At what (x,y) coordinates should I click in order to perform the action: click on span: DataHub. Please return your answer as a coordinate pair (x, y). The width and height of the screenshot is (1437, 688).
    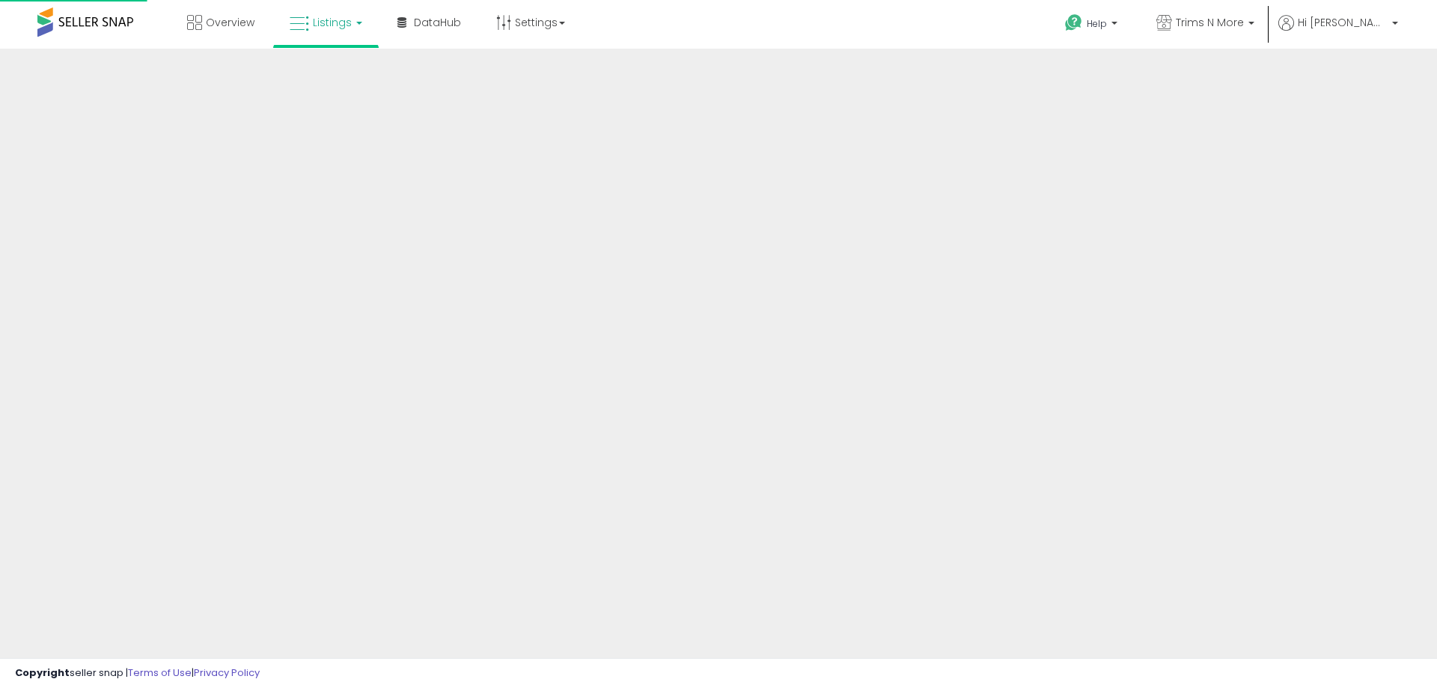
    Looking at the image, I should click on (437, 22).